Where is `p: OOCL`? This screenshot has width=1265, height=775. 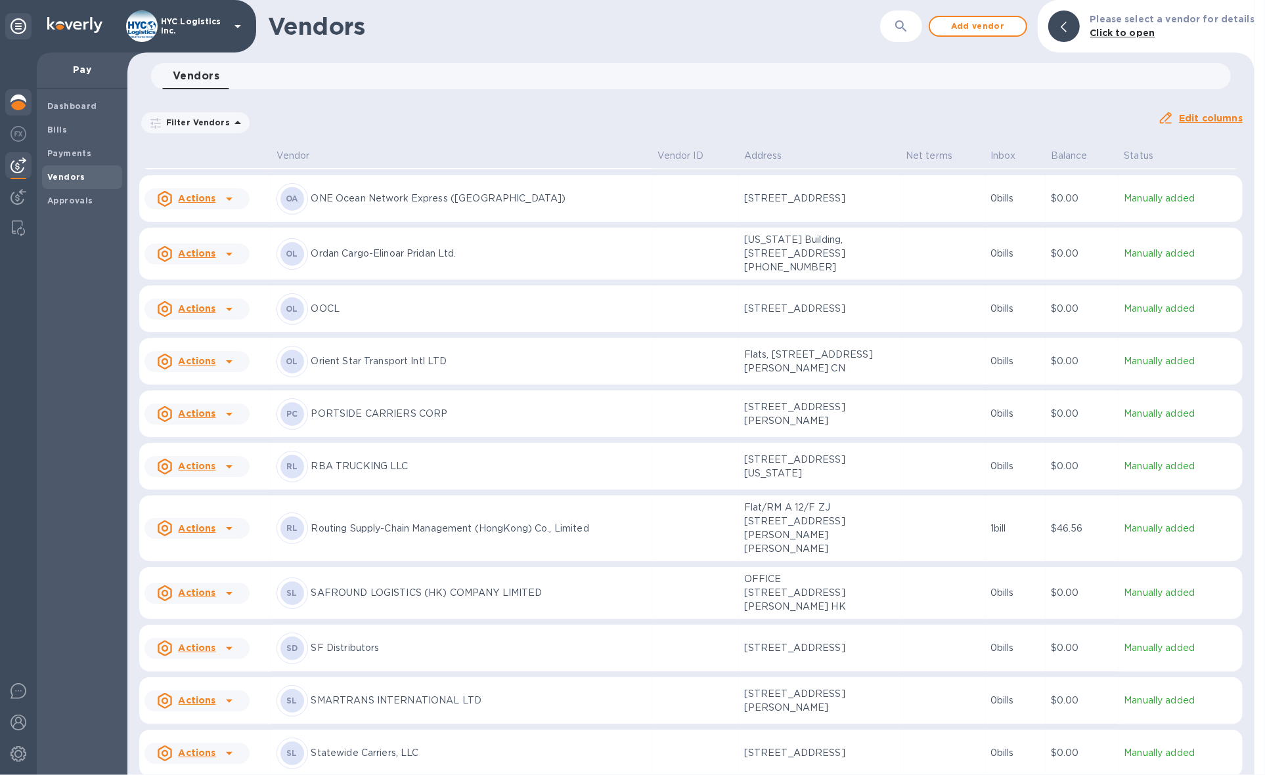 p: OOCL is located at coordinates (479, 309).